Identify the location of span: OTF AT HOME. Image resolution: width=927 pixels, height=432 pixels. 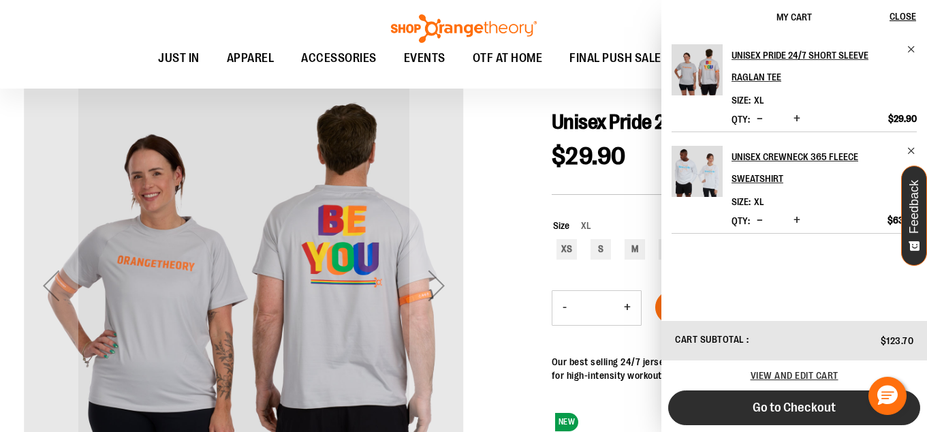
(507, 58).